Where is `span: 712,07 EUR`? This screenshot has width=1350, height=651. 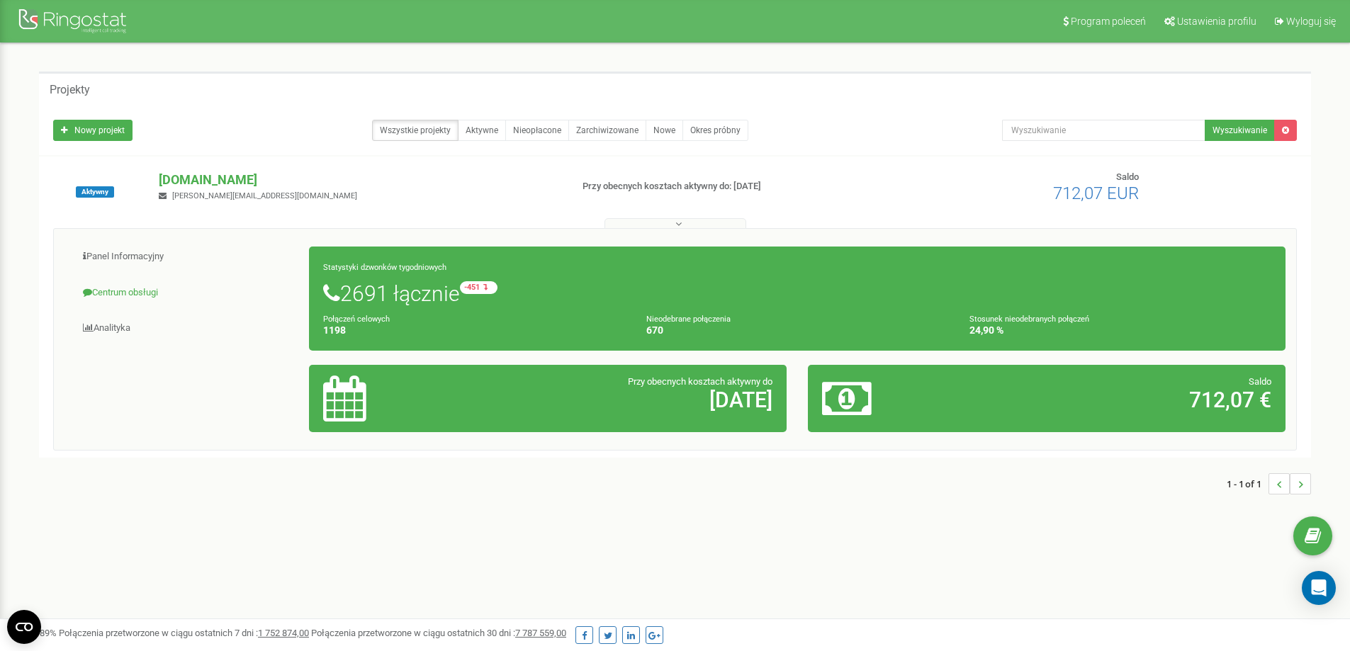
span: 712,07 EUR is located at coordinates (1095, 193).